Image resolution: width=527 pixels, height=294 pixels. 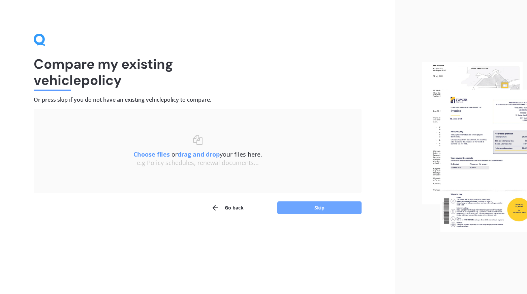 What do you see at coordinates (197, 100) in the screenshot?
I see `h4: Or press skip if you do not have an existing vehicle policy to compare.` at bounding box center [197, 100].